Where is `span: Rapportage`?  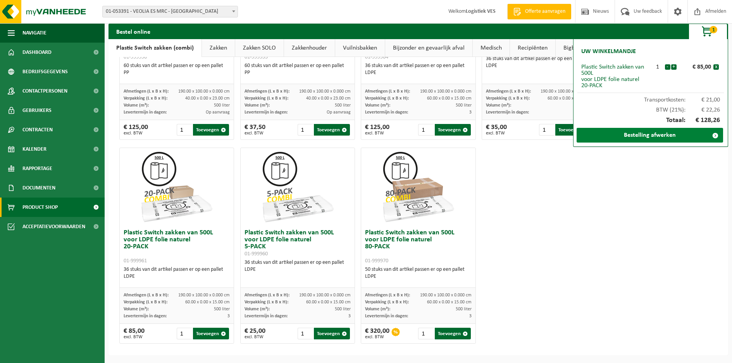
span: Rapportage is located at coordinates (37, 169).